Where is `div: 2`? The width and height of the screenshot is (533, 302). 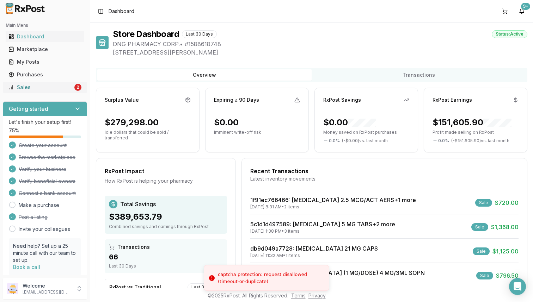 div: 2 is located at coordinates (78, 87).